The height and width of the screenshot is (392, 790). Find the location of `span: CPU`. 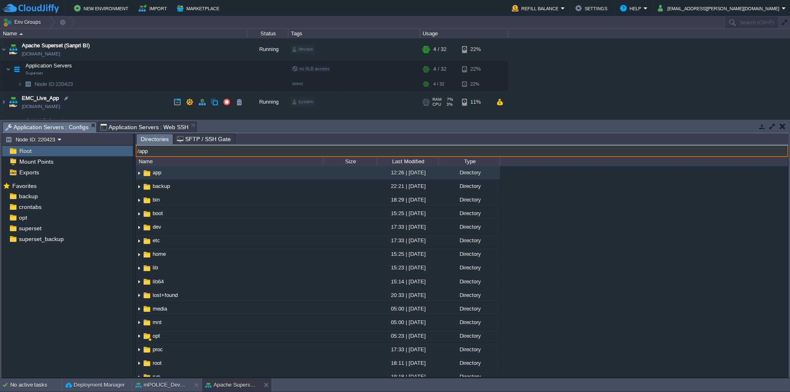

span: CPU is located at coordinates (436, 104).